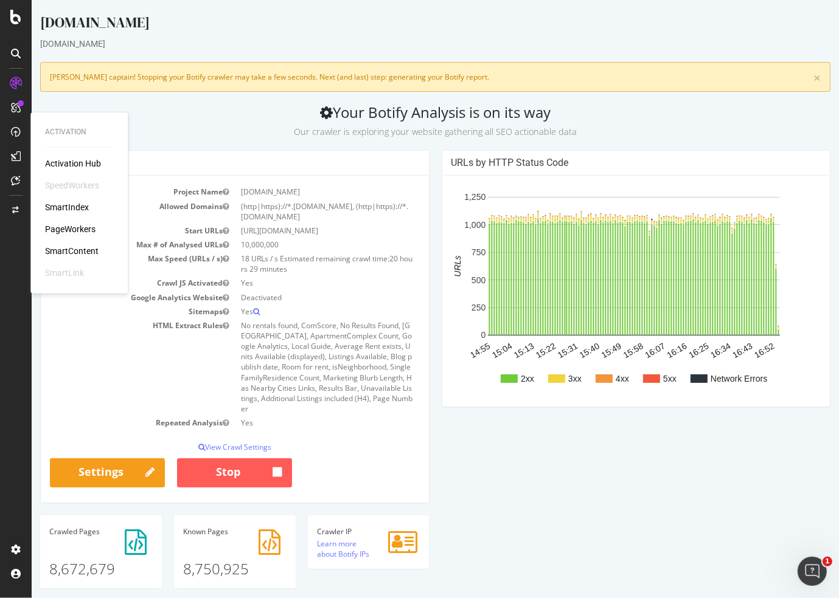 The height and width of the screenshot is (598, 839). Describe the element at coordinates (202, 473) in the screenshot. I see `button: Stop` at that location.